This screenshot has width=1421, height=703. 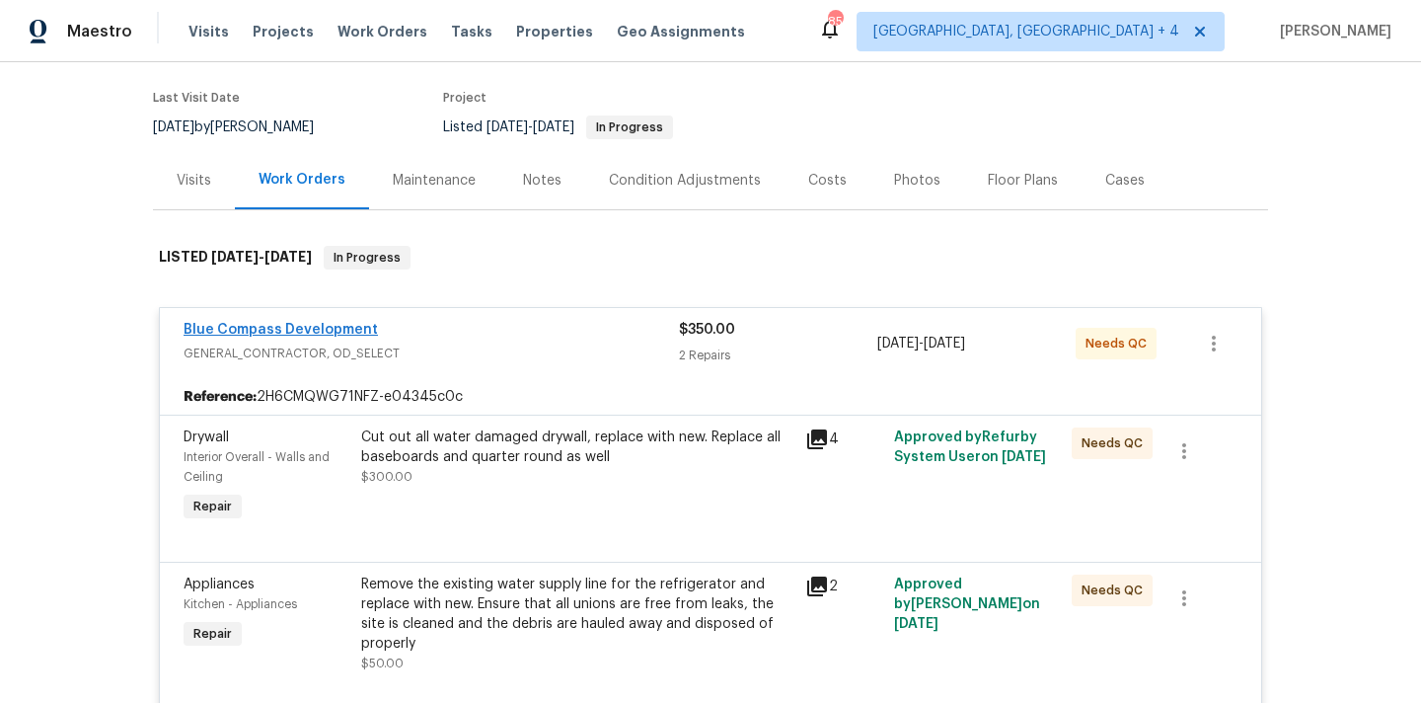 What do you see at coordinates (302, 180) in the screenshot?
I see `div: Work Orders` at bounding box center [302, 180].